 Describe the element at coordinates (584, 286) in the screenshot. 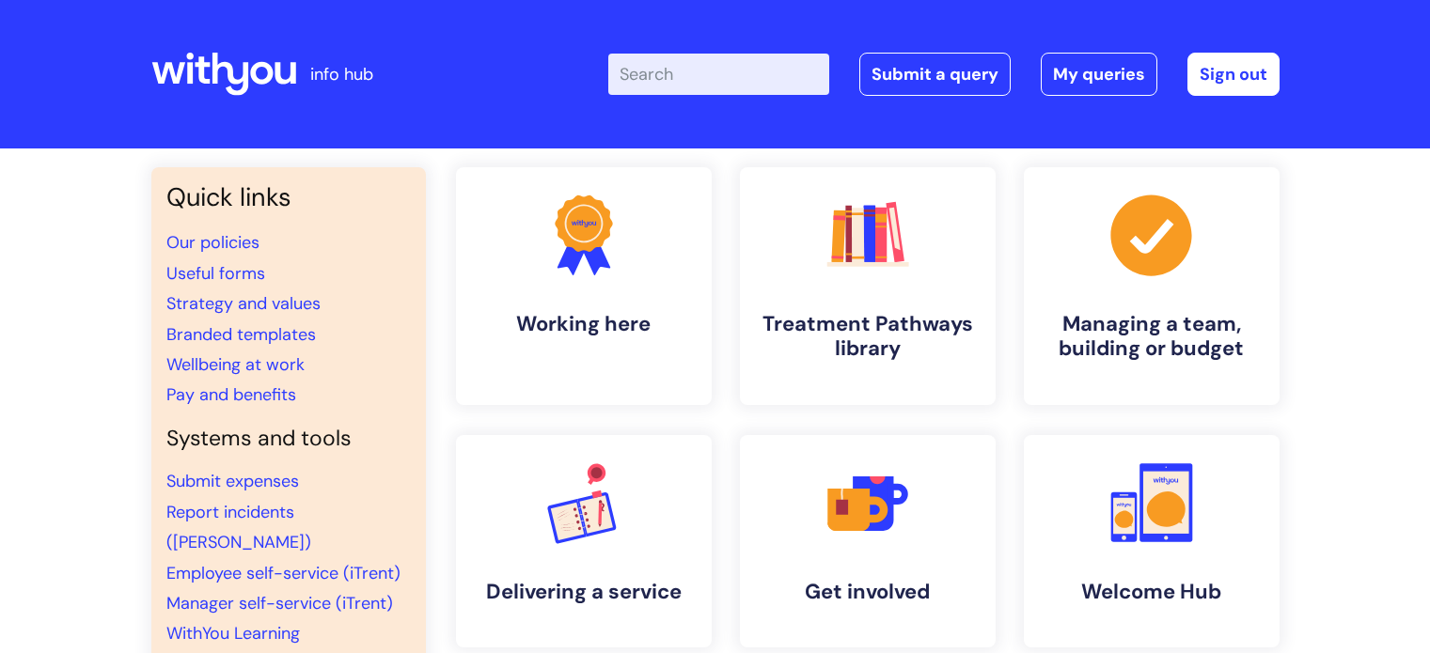

I see `a: Working here` at that location.